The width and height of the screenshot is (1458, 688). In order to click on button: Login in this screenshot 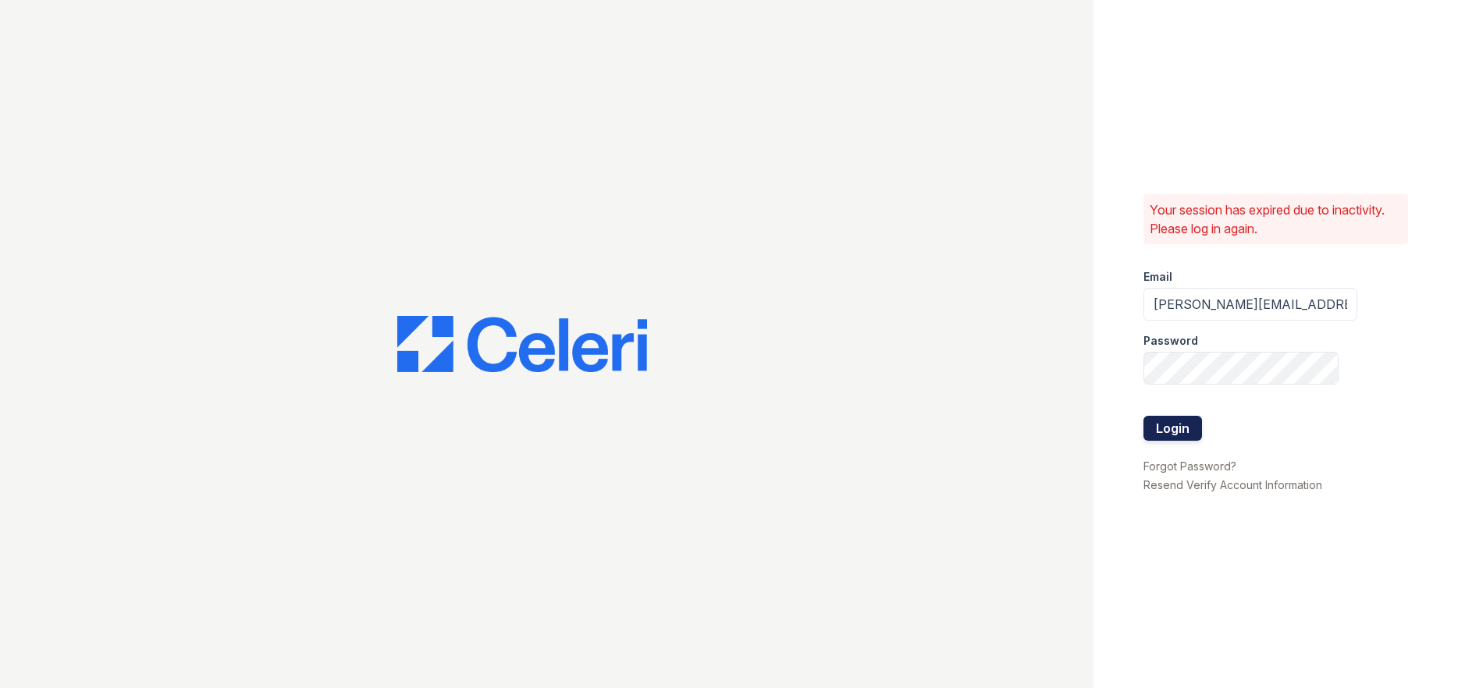, I will do `click(1172, 428)`.